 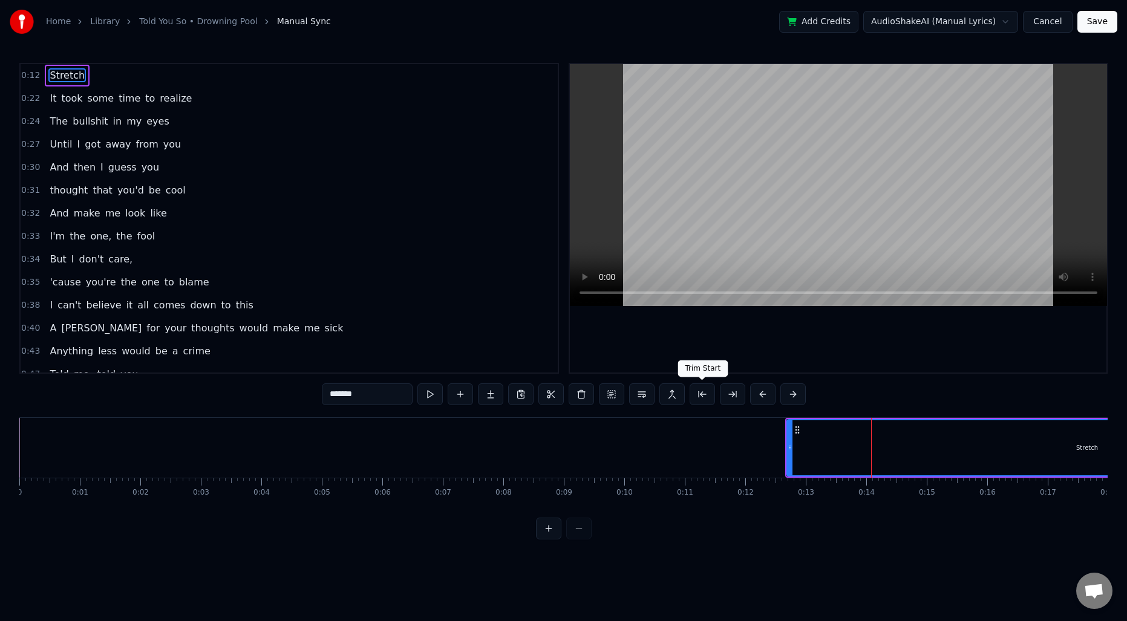 I want to click on div: 0:08, so click(x=503, y=493).